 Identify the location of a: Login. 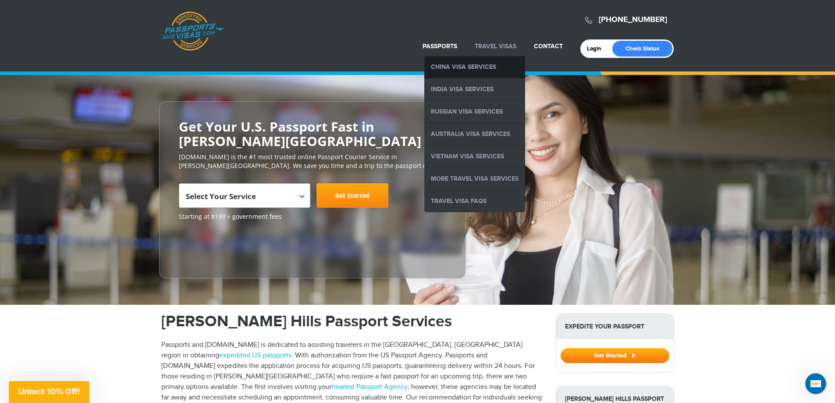
(597, 49).